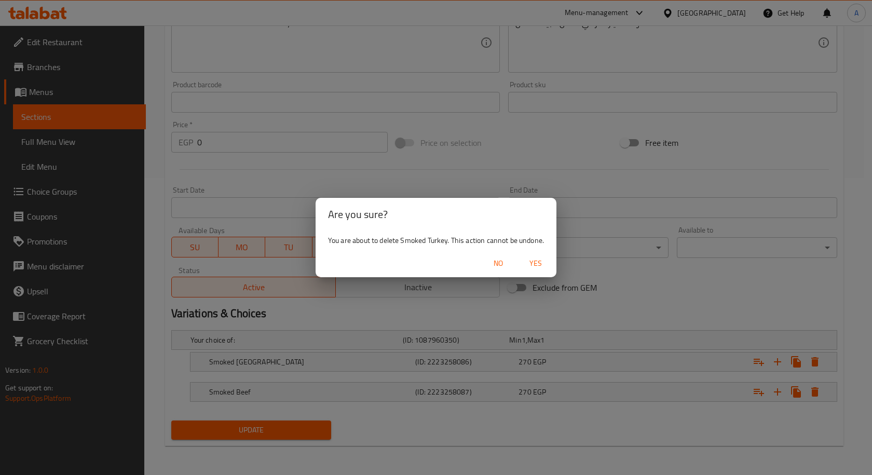  Describe the element at coordinates (436, 214) in the screenshot. I see `h2: Are you sure?` at that location.